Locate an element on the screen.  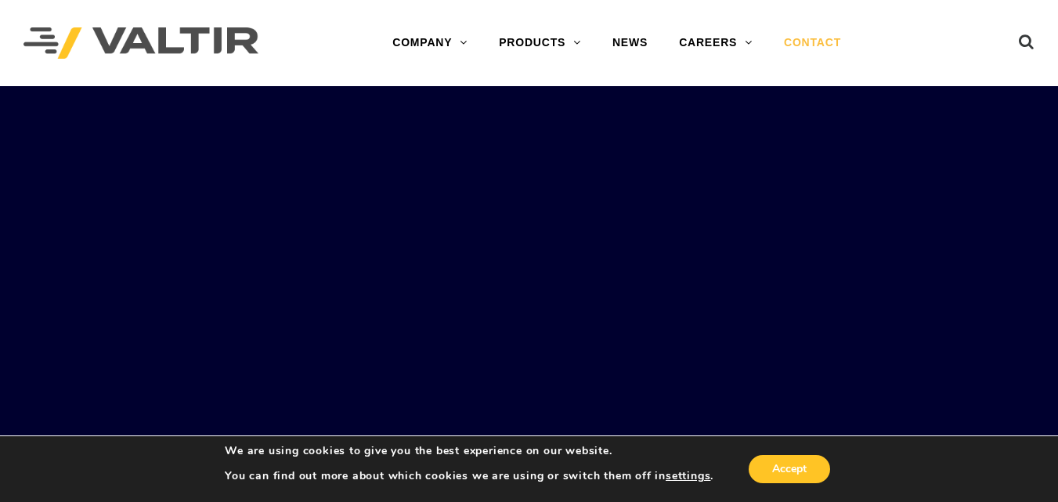
button: Accept is located at coordinates (789, 469).